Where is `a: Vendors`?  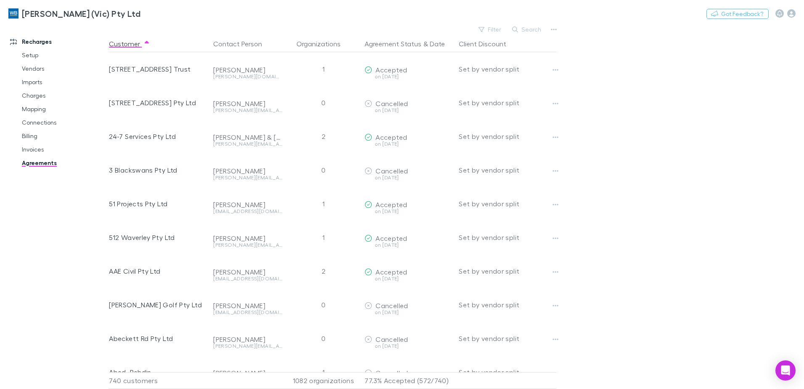 a: Vendors is located at coordinates (64, 69).